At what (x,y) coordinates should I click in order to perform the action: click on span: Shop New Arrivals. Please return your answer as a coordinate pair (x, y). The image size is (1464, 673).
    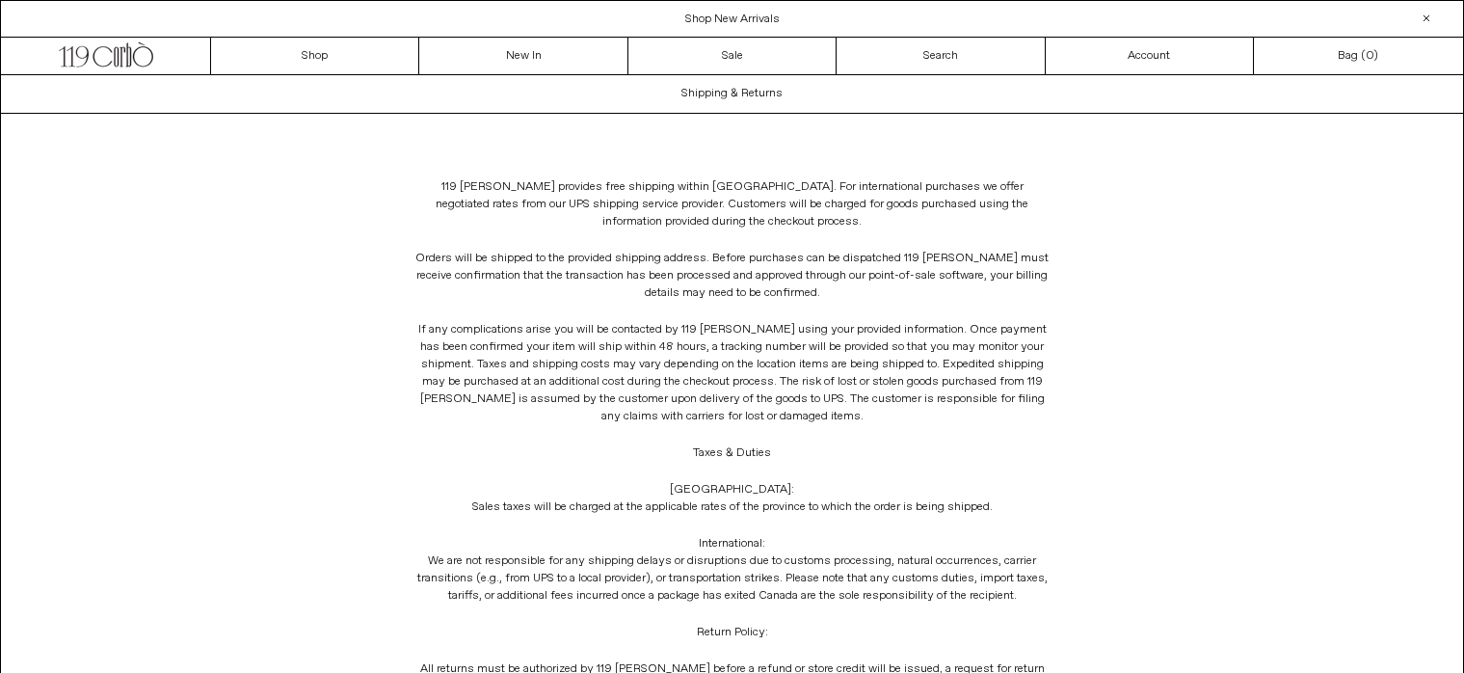
    Looking at the image, I should click on (733, 19).